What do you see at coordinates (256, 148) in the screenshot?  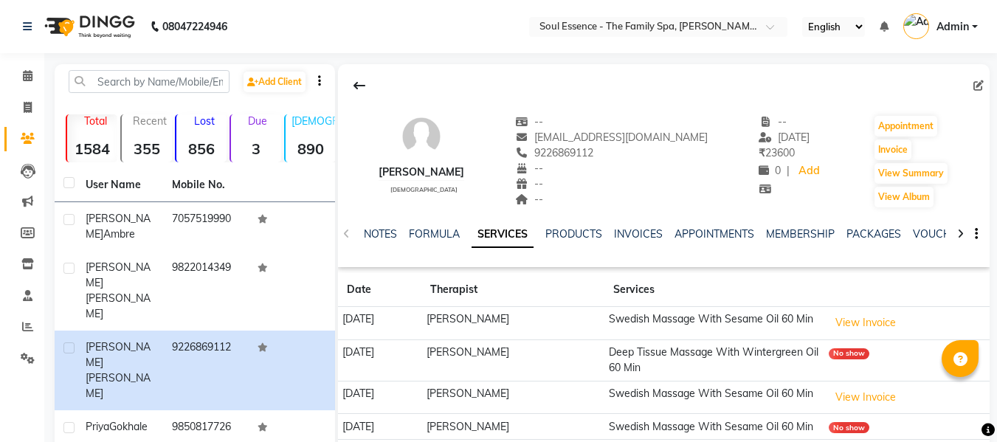 I see `strong: 3` at bounding box center [256, 148].